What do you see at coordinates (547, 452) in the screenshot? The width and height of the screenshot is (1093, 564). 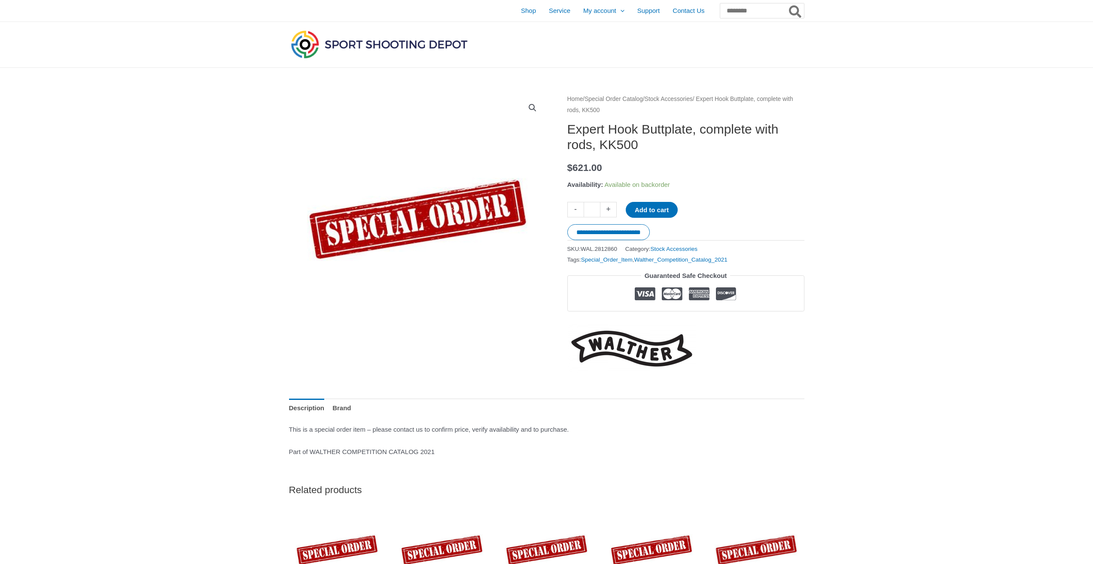 I see `p: Part of WALTHER COMPETITION CATALOG 2021` at bounding box center [547, 452].